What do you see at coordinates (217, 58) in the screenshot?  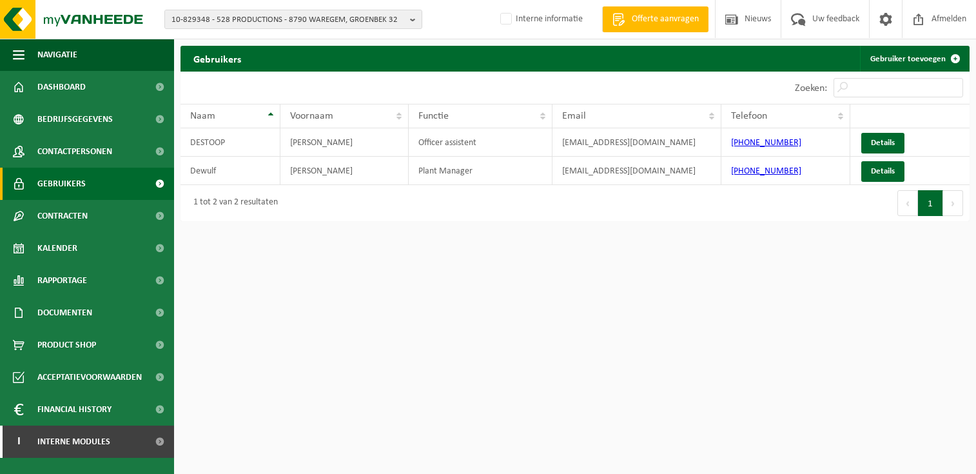 I see `h2: Gebruikers` at bounding box center [217, 58].